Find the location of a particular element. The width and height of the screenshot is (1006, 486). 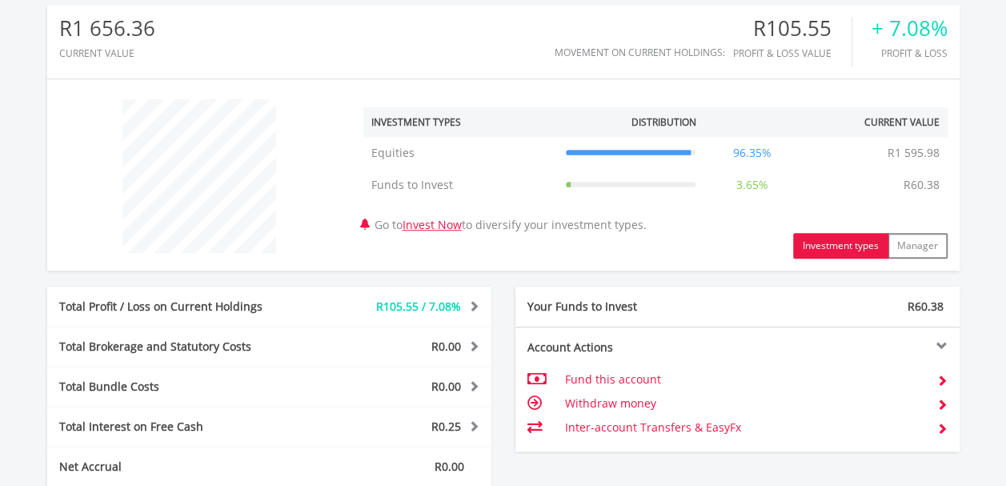

button: Manager is located at coordinates (917, 246).